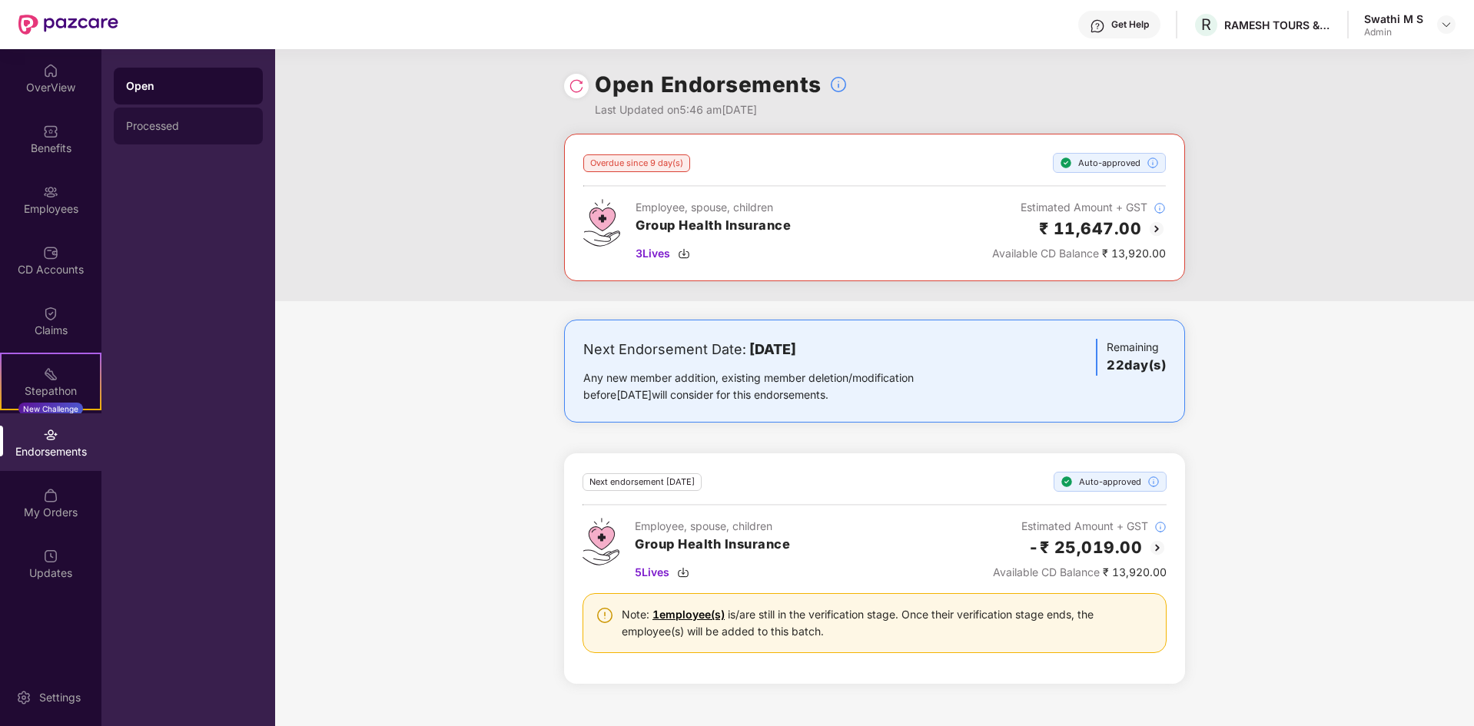  I want to click on img: svg+xml;base64,PHN2ZyBpZD0iQ2xhaW0iIHhtbG5zPSJodHRwOi8vd3d3LnczLm9yZy8yMDAwL3N2ZyIgd2lkdGg9IjIwIi..., so click(51, 313).